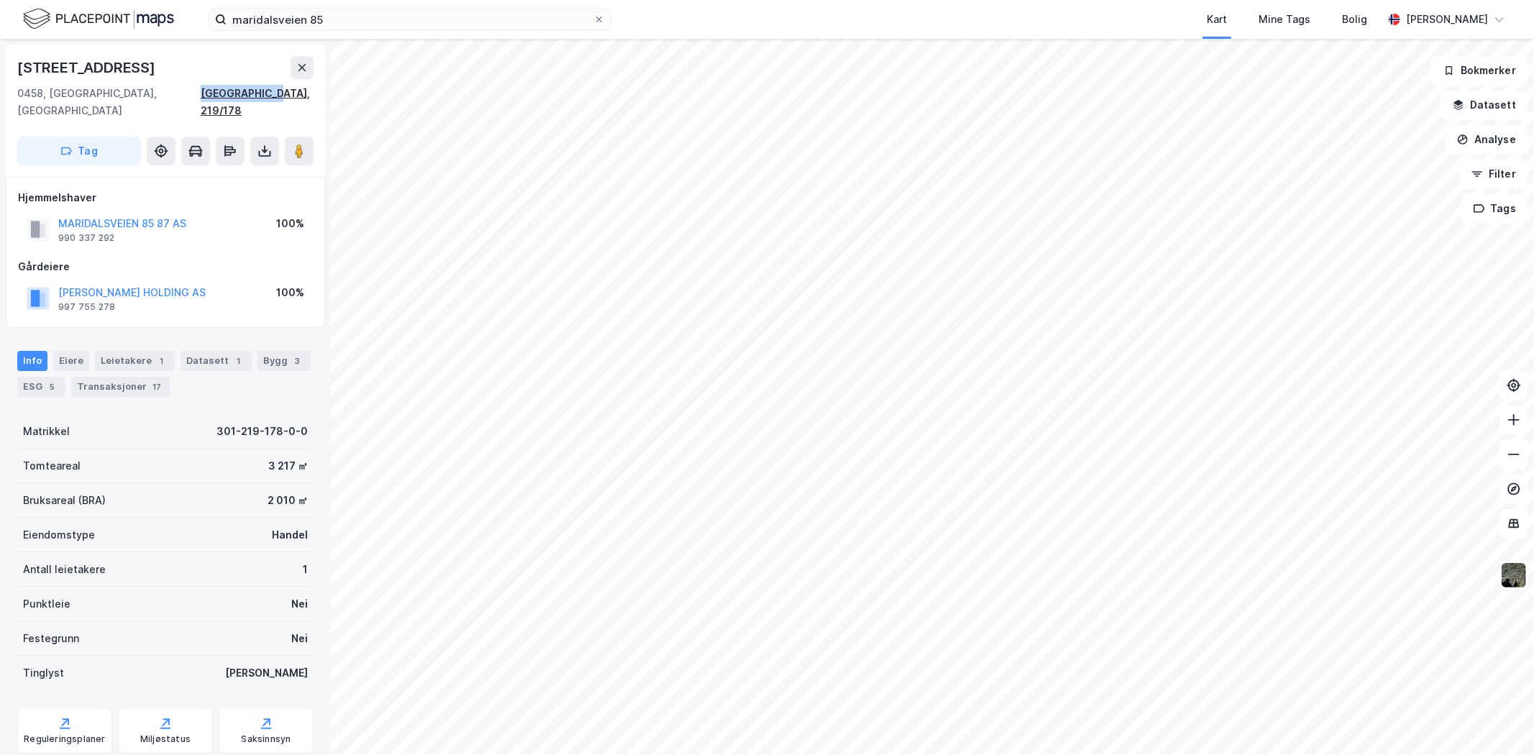 This screenshot has width=1534, height=755. I want to click on div: Bygg, so click(284, 361).